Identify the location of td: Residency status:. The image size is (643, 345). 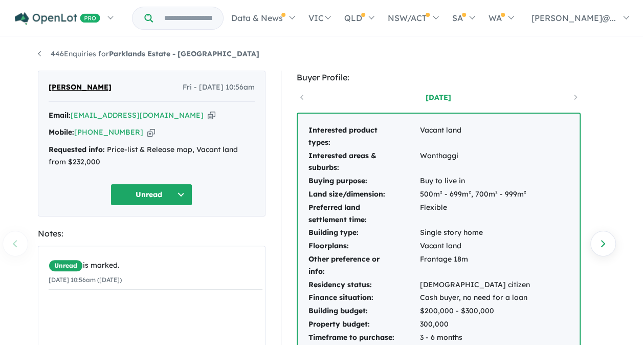
(364, 285).